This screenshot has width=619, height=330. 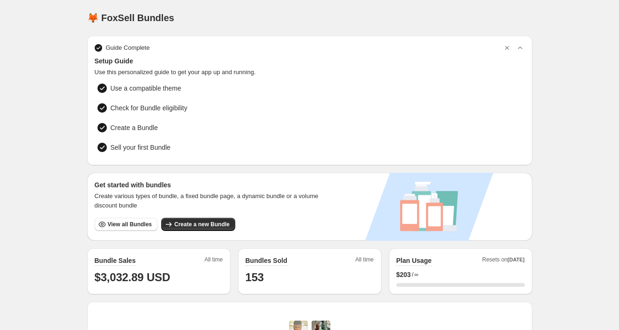 I want to click on span: View all Bundles, so click(x=130, y=224).